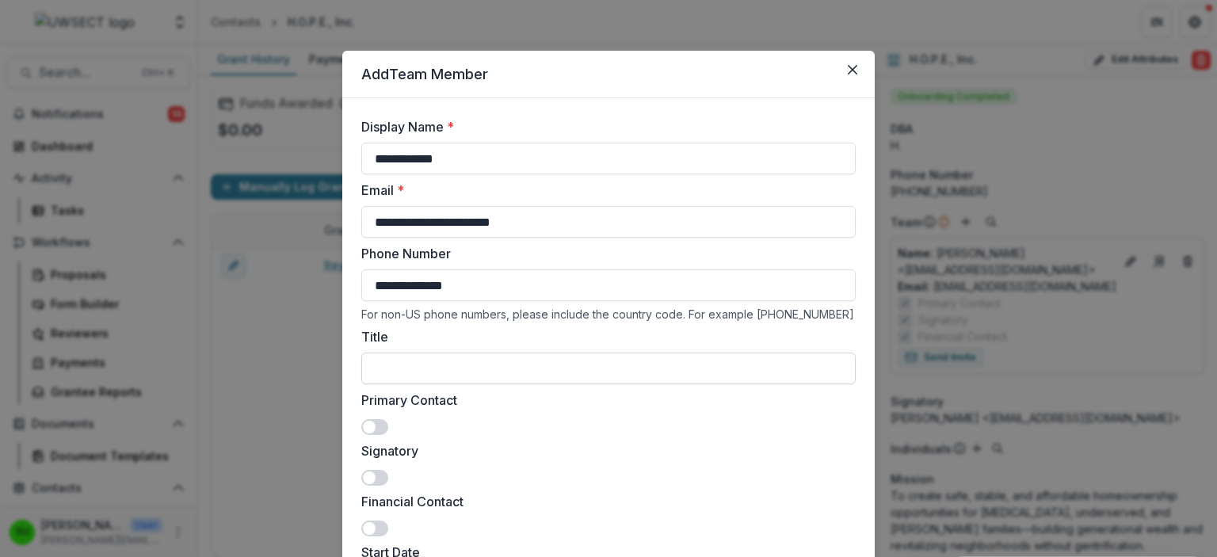 The width and height of the screenshot is (1217, 557). I want to click on label: Signatory, so click(604, 451).